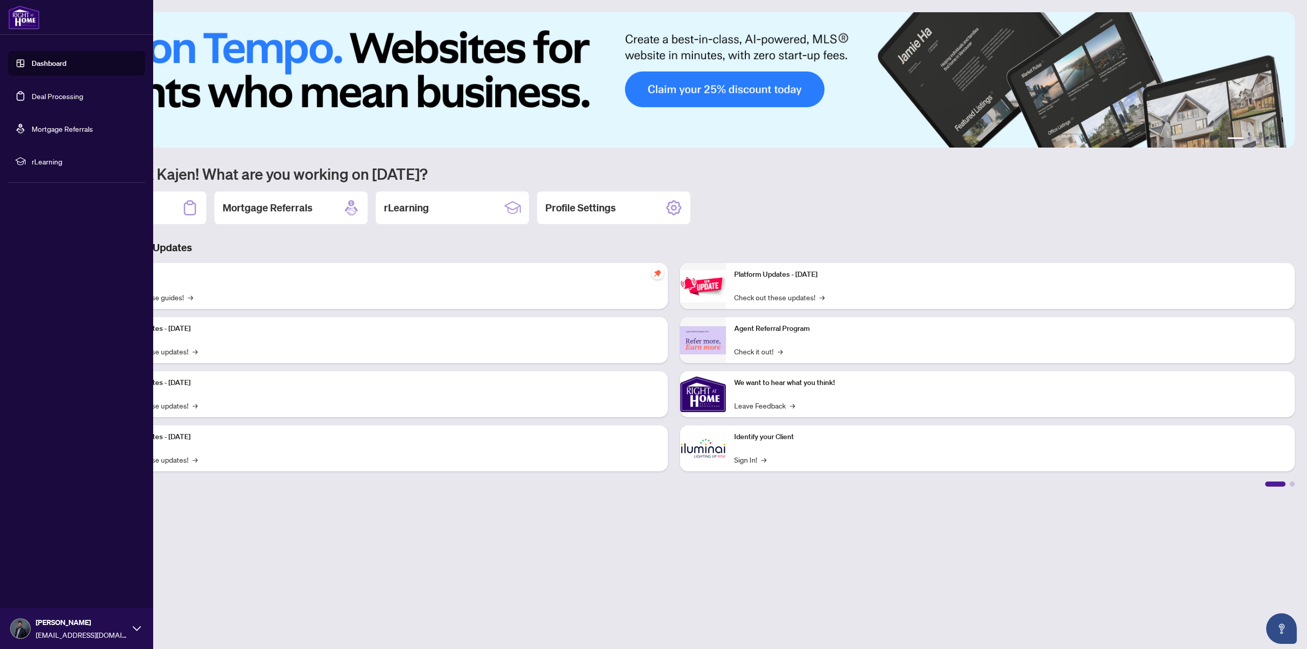 The height and width of the screenshot is (649, 1307). Describe the element at coordinates (1258, 139) in the screenshot. I see `button: 3` at that location.